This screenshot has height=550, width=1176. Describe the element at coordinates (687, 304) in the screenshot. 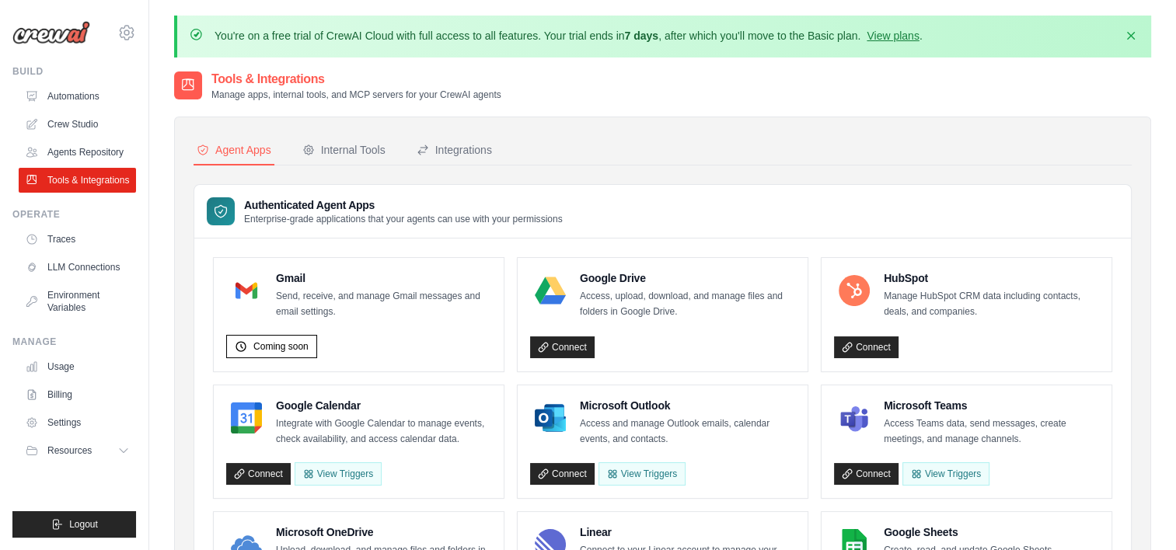

I see `p: Access, upload, download, and manage files and folders in Google Drive.` at that location.